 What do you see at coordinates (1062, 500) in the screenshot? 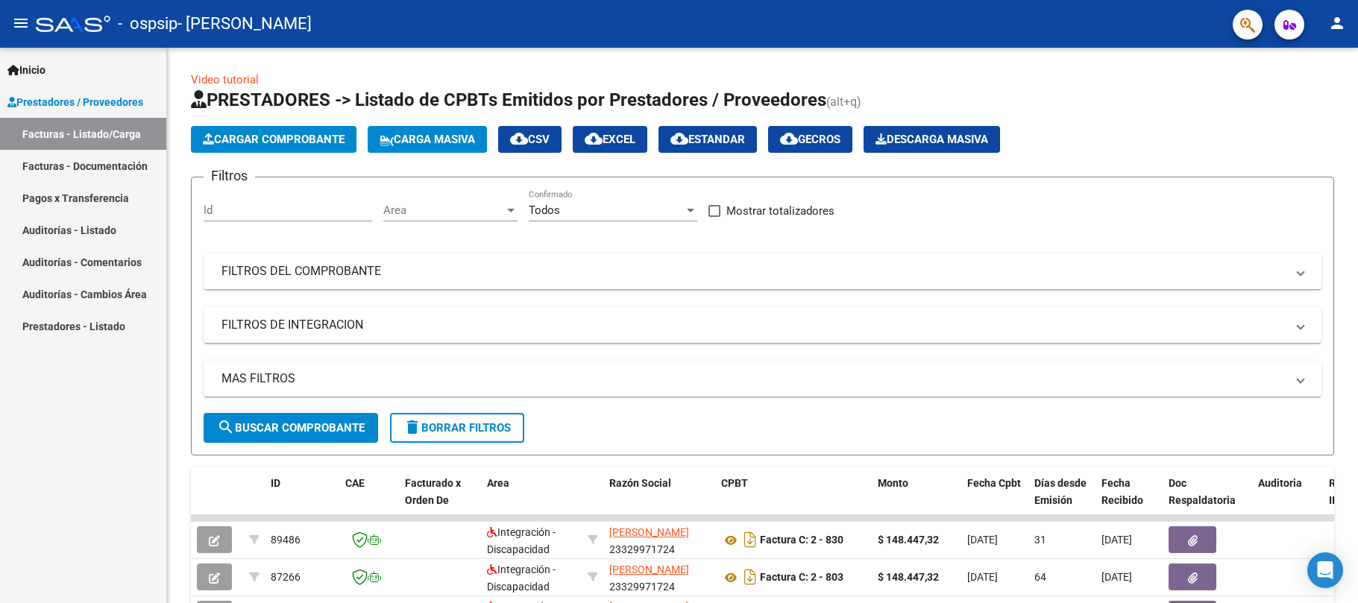
I see `datatable-header-cell: Días desde Emisión` at bounding box center [1062, 500].